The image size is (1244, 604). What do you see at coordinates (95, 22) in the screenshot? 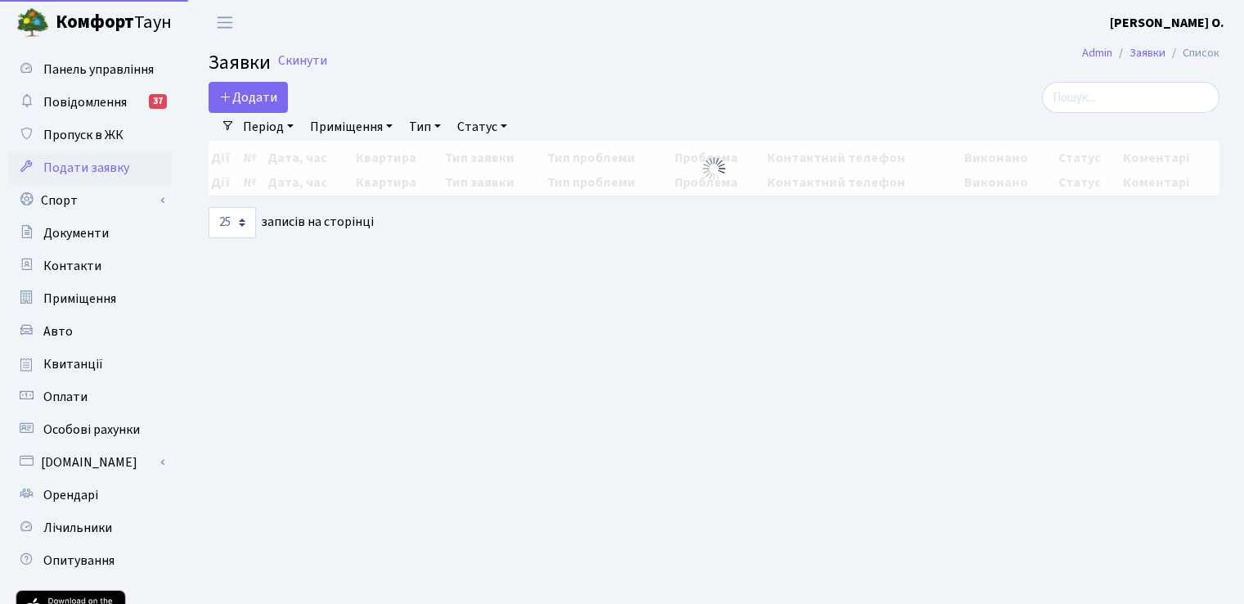
I see `b: Комфорт` at bounding box center [95, 22].